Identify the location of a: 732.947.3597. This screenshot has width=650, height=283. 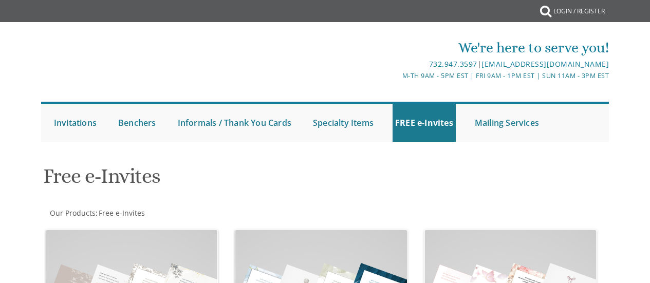
(453, 64).